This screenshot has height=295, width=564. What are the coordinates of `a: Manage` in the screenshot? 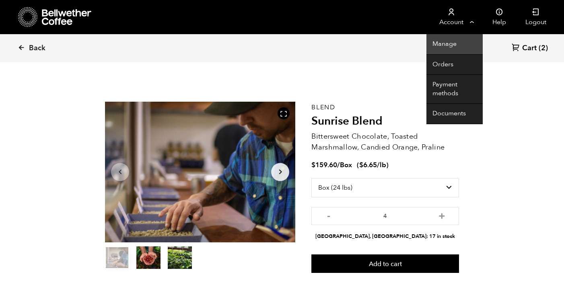 It's located at (455, 44).